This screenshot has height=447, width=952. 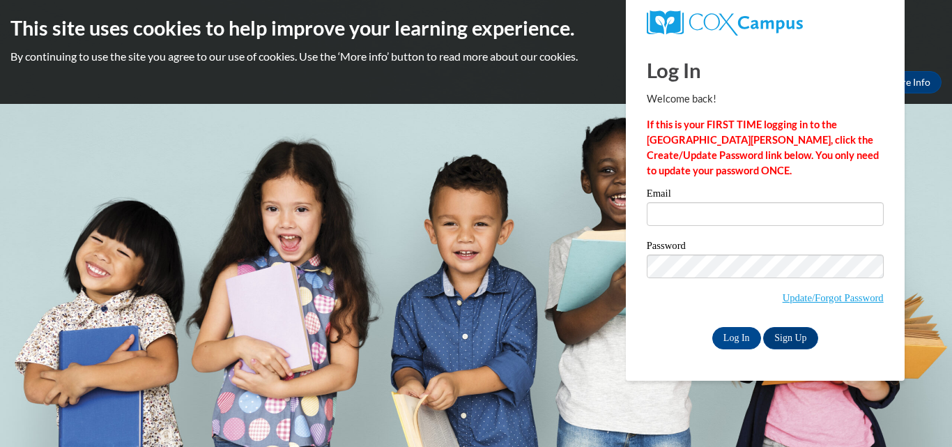 What do you see at coordinates (765, 23) in the screenshot?
I see `a: COX Campus` at bounding box center [765, 23].